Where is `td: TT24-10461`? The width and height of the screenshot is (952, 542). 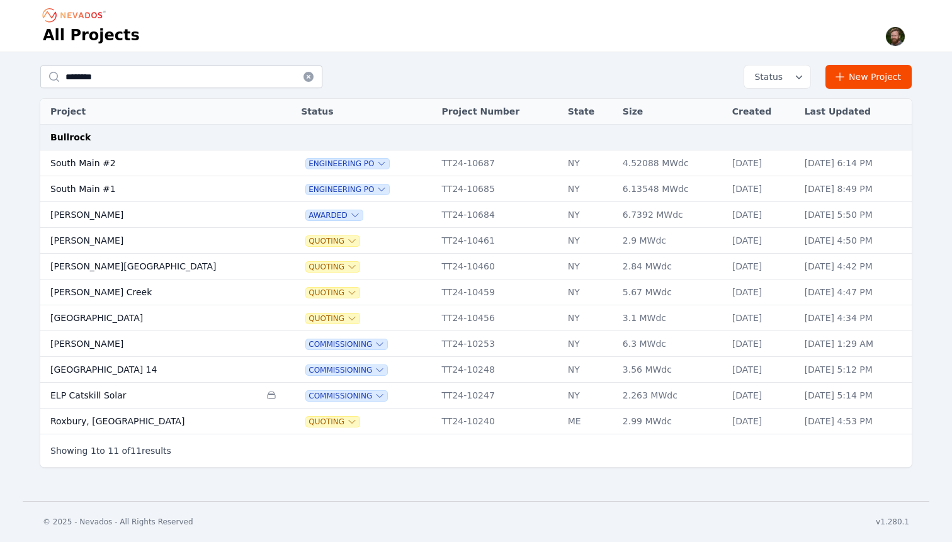
td: TT24-10461 is located at coordinates (498, 240).